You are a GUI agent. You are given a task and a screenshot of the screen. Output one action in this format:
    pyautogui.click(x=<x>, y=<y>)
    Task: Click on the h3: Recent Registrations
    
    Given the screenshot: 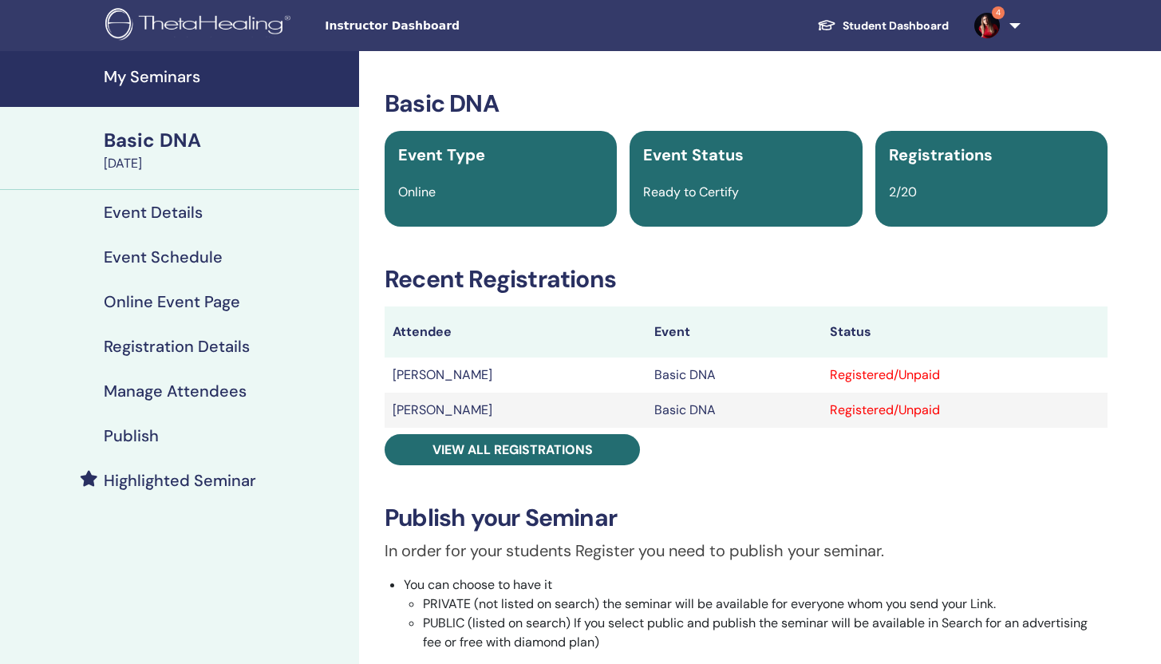 What is the action you would take?
    pyautogui.click(x=746, y=279)
    